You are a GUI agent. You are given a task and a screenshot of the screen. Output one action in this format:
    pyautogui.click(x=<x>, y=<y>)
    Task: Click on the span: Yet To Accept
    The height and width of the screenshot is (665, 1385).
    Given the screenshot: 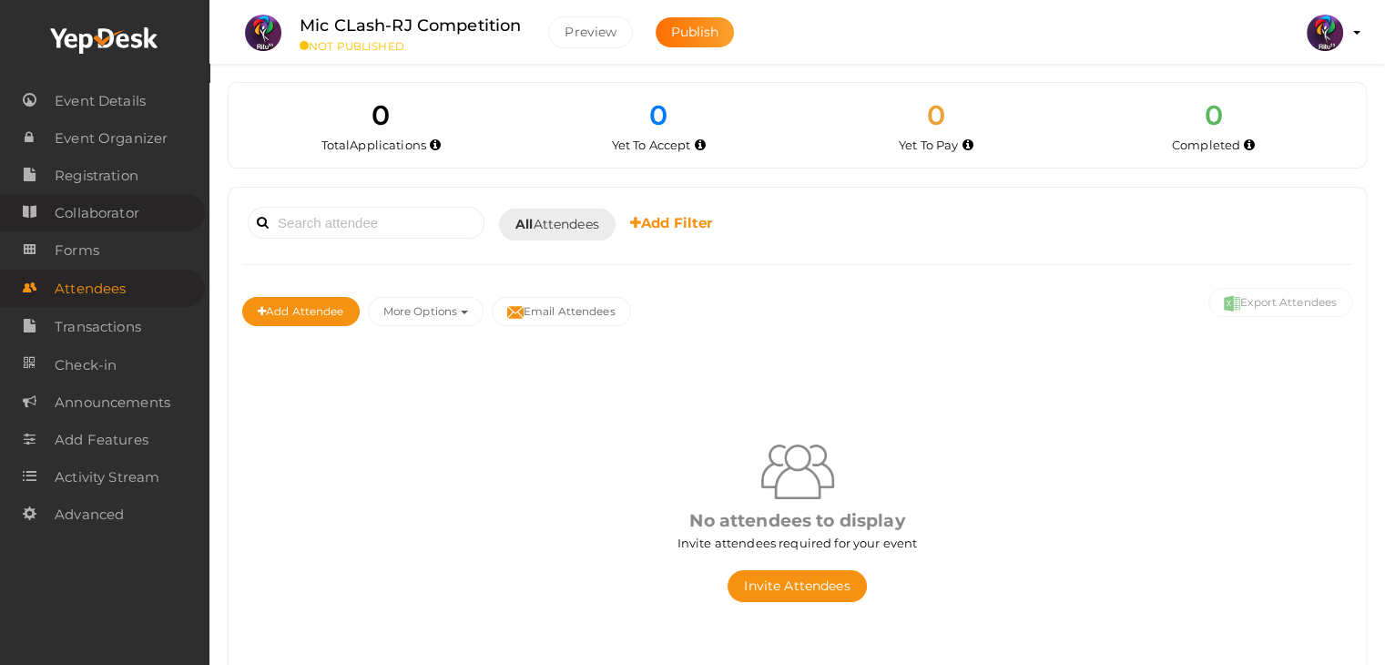 What is the action you would take?
    pyautogui.click(x=651, y=145)
    